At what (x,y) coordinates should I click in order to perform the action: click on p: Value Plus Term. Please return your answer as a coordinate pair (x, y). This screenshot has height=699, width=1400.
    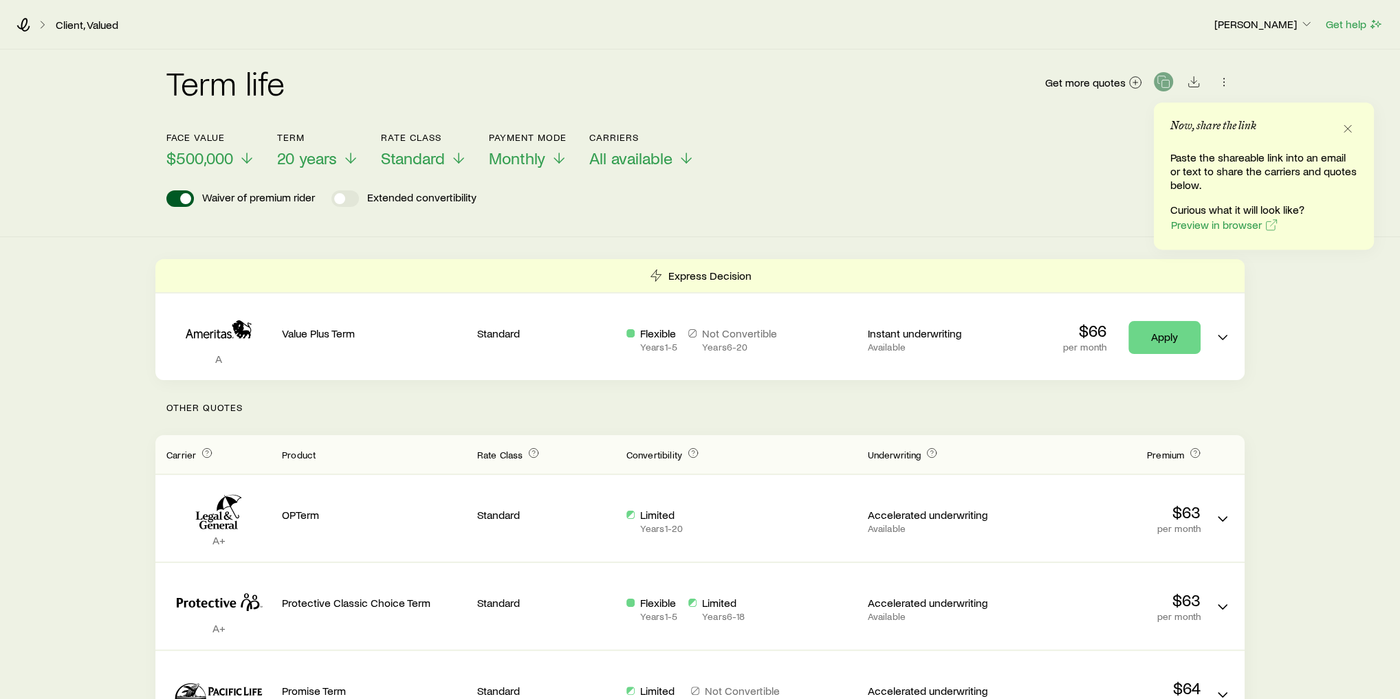
    Looking at the image, I should click on (374, 333).